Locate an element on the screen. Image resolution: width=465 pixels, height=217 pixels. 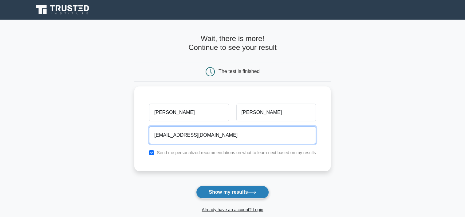
div: The test is finished is located at coordinates (239, 71).